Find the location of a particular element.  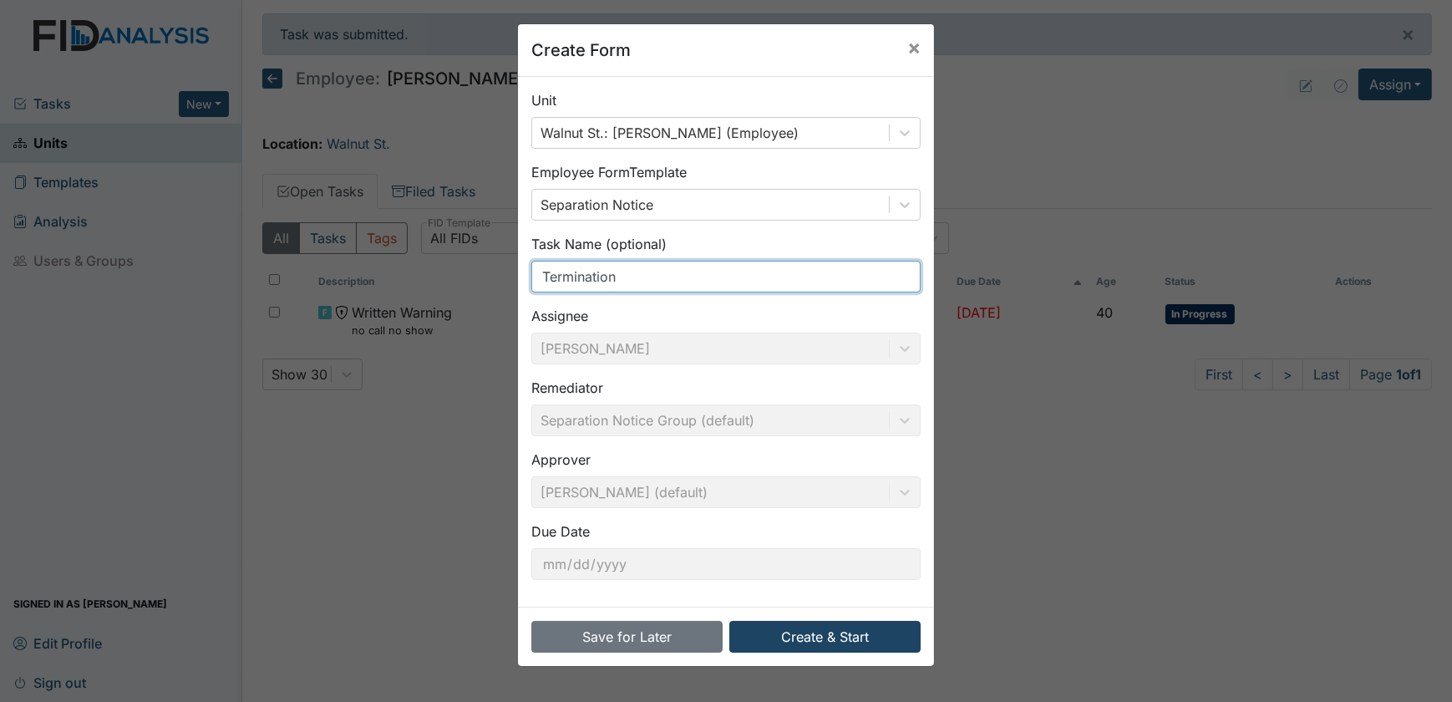

h5: Create Form is located at coordinates (581, 50).